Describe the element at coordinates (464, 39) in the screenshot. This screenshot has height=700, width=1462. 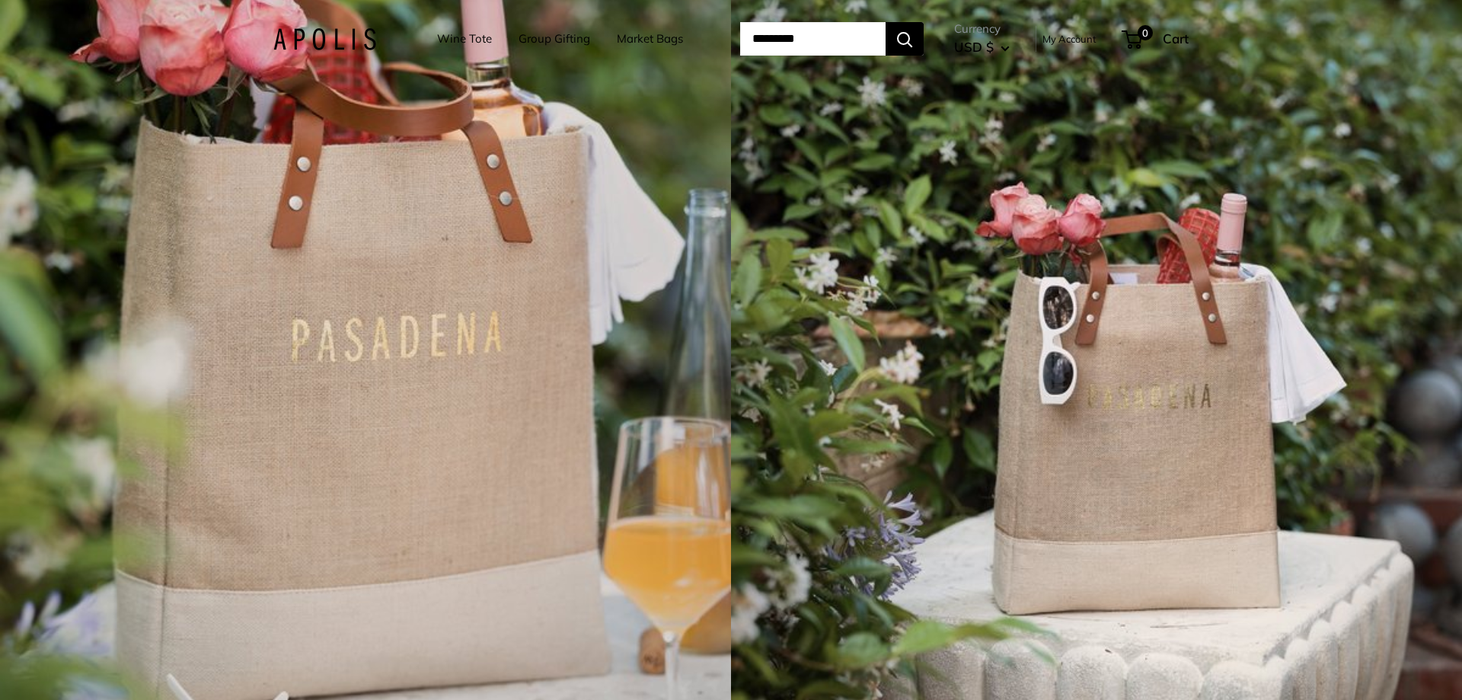
I see `a: Wine Tote` at that location.